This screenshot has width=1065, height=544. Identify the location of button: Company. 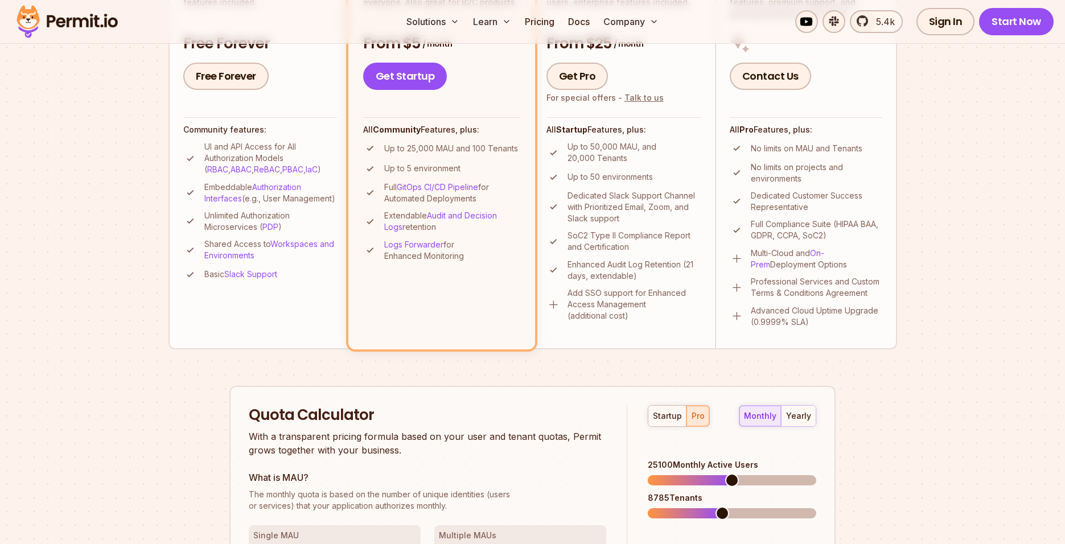
(630, 22).